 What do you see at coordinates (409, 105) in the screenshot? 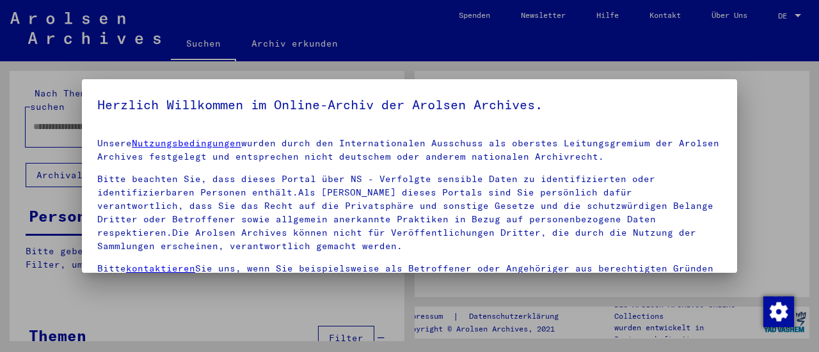
I see `h5: Herzlich Willkommen im Online-Archiv der Arolsen Archives.` at bounding box center [409, 105].